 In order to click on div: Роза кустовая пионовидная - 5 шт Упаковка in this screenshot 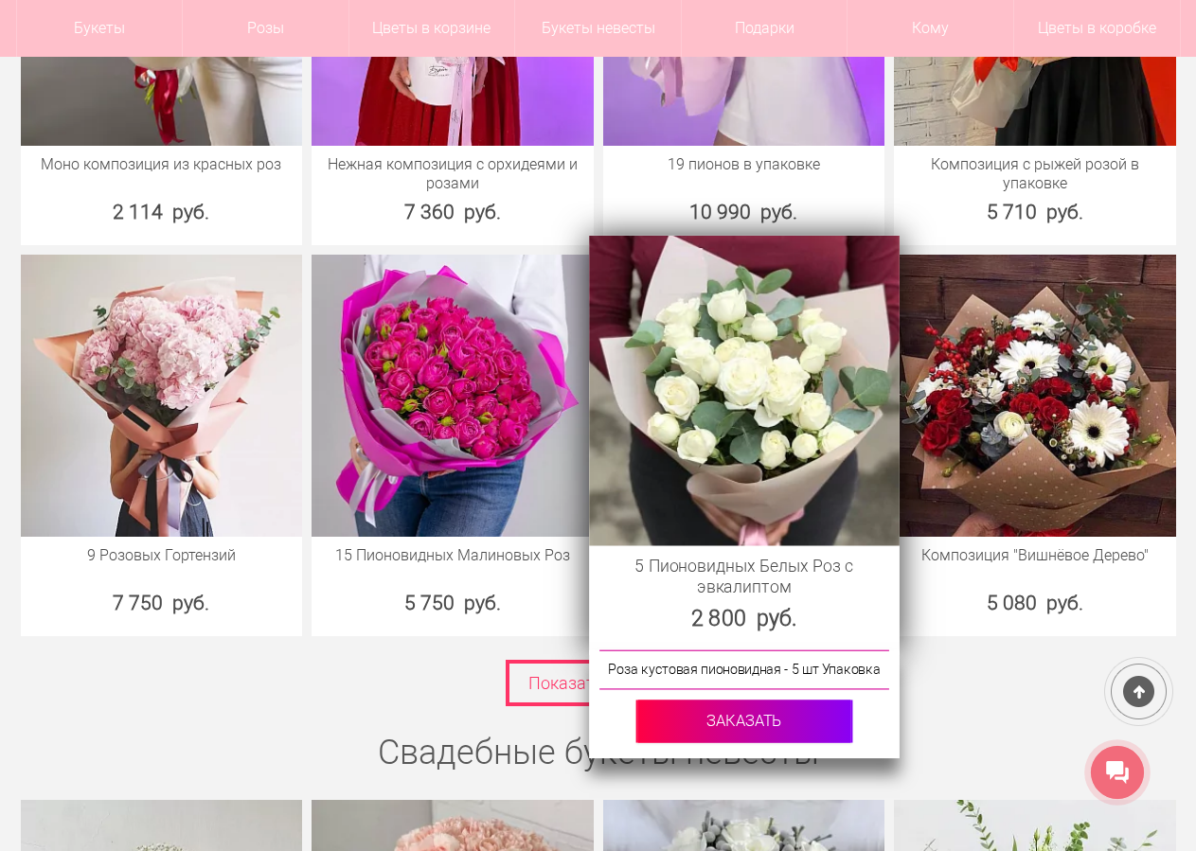, I will do `click(743, 670)`.